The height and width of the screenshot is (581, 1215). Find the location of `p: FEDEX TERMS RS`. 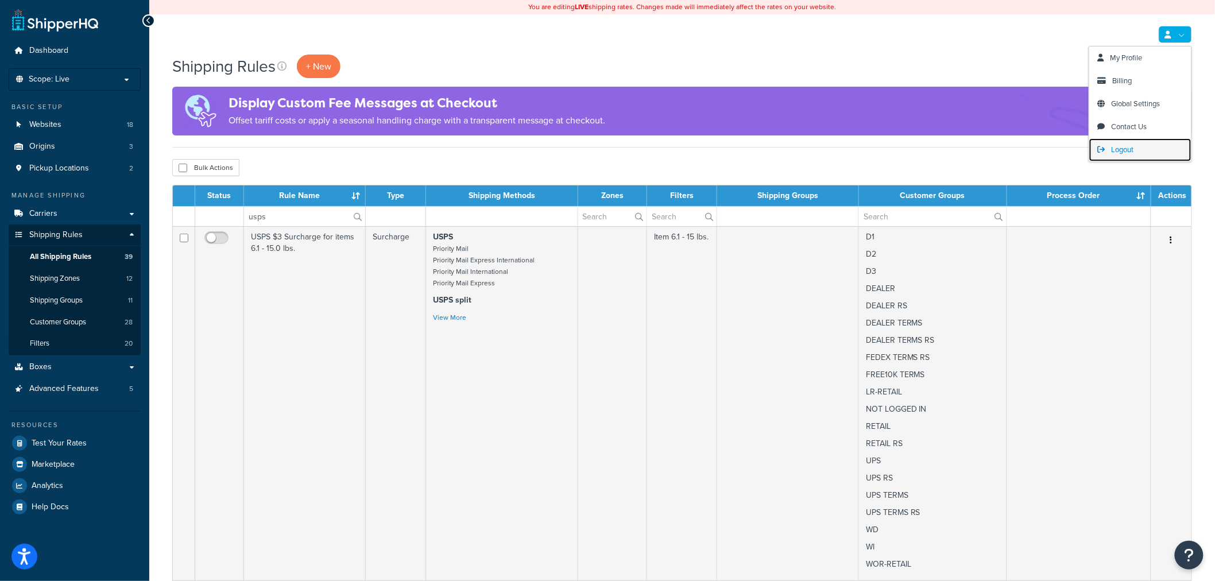

p: FEDEX TERMS RS is located at coordinates (932, 358).